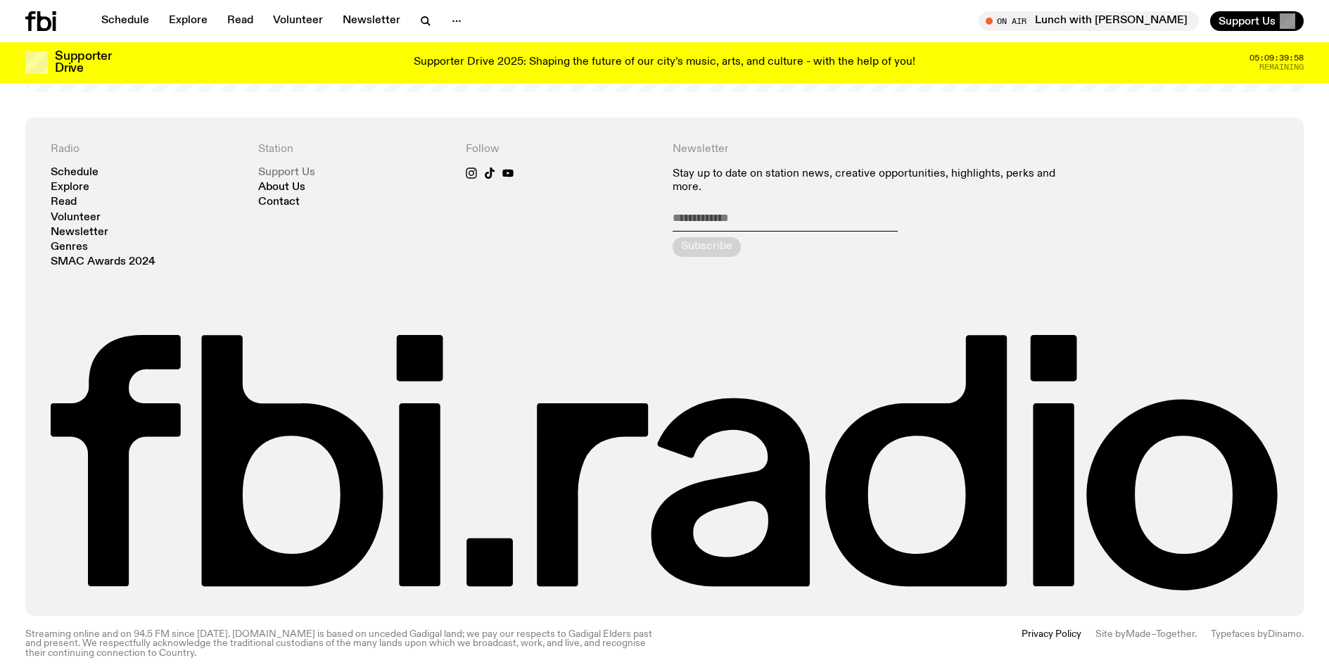 The width and height of the screenshot is (1329, 670). What do you see at coordinates (706, 247) in the screenshot?
I see `button: Subscribe` at bounding box center [706, 247].